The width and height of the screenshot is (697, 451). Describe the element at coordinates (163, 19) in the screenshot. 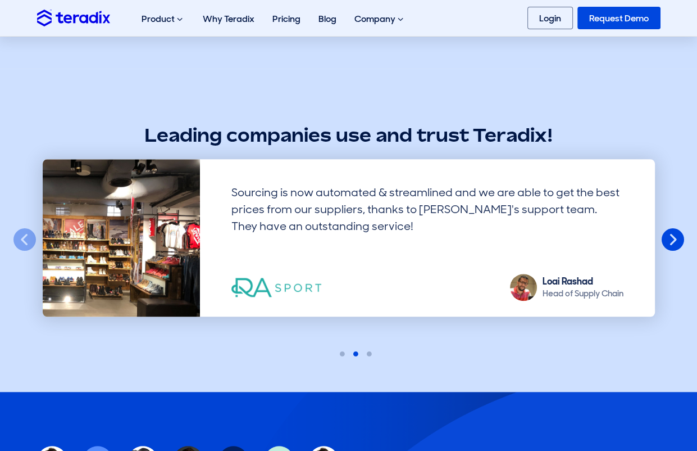

I see `div: Product` at that location.